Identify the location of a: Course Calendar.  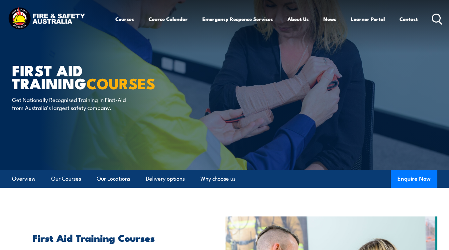
(168, 19).